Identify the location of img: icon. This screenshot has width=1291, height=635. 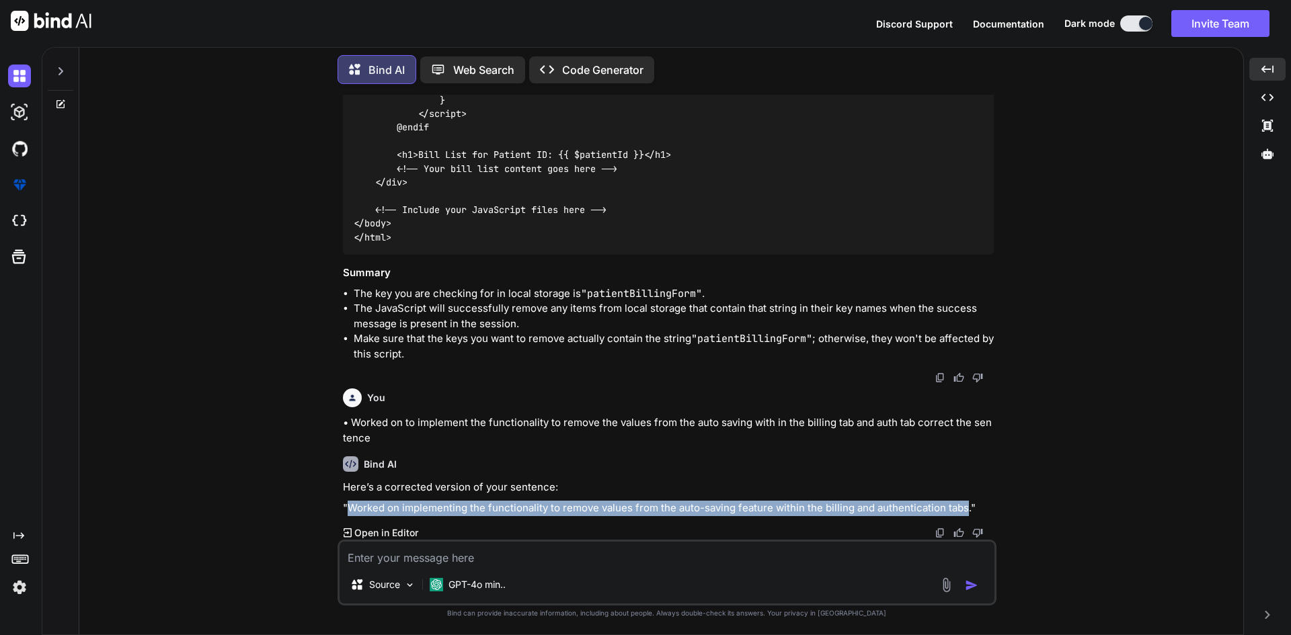
(972, 586).